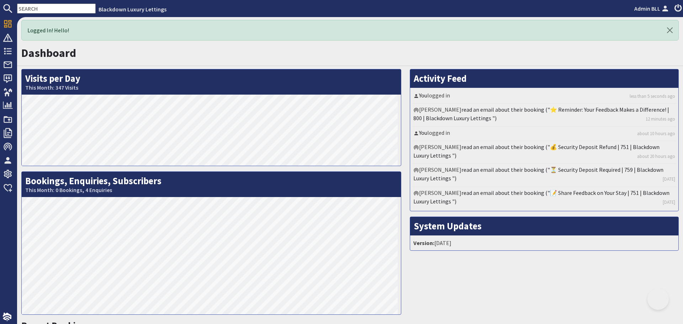 The width and height of the screenshot is (683, 324). I want to click on a: about 20 hours ago, so click(656, 156).